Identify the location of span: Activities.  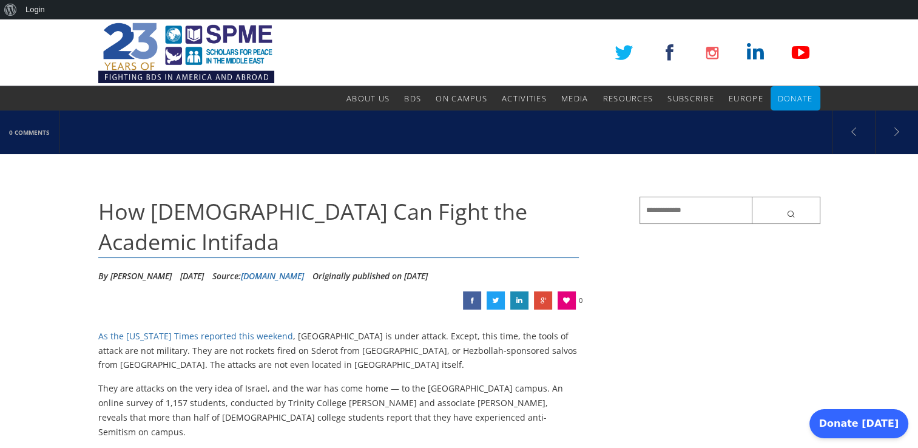
(524, 98).